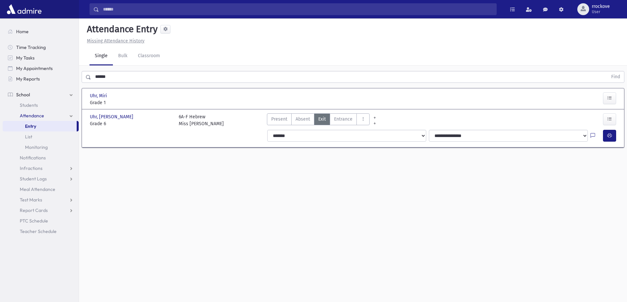  I want to click on a: Report Cards, so click(40, 211).